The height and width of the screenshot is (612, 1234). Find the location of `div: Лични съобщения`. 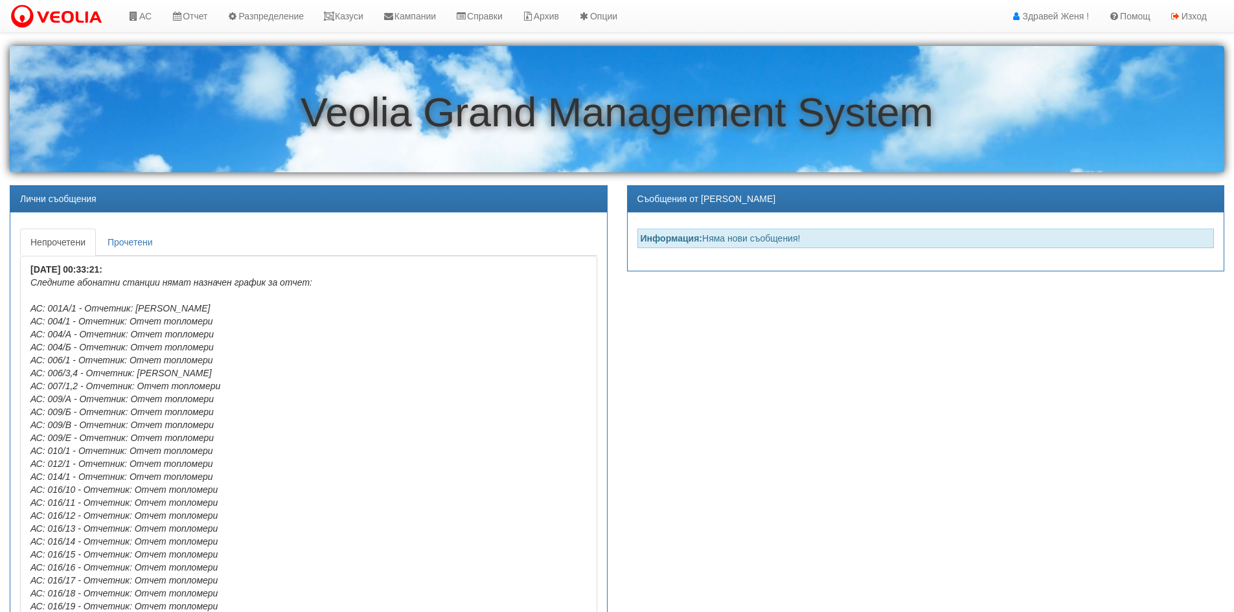

div: Лични съобщения is located at coordinates (308, 199).